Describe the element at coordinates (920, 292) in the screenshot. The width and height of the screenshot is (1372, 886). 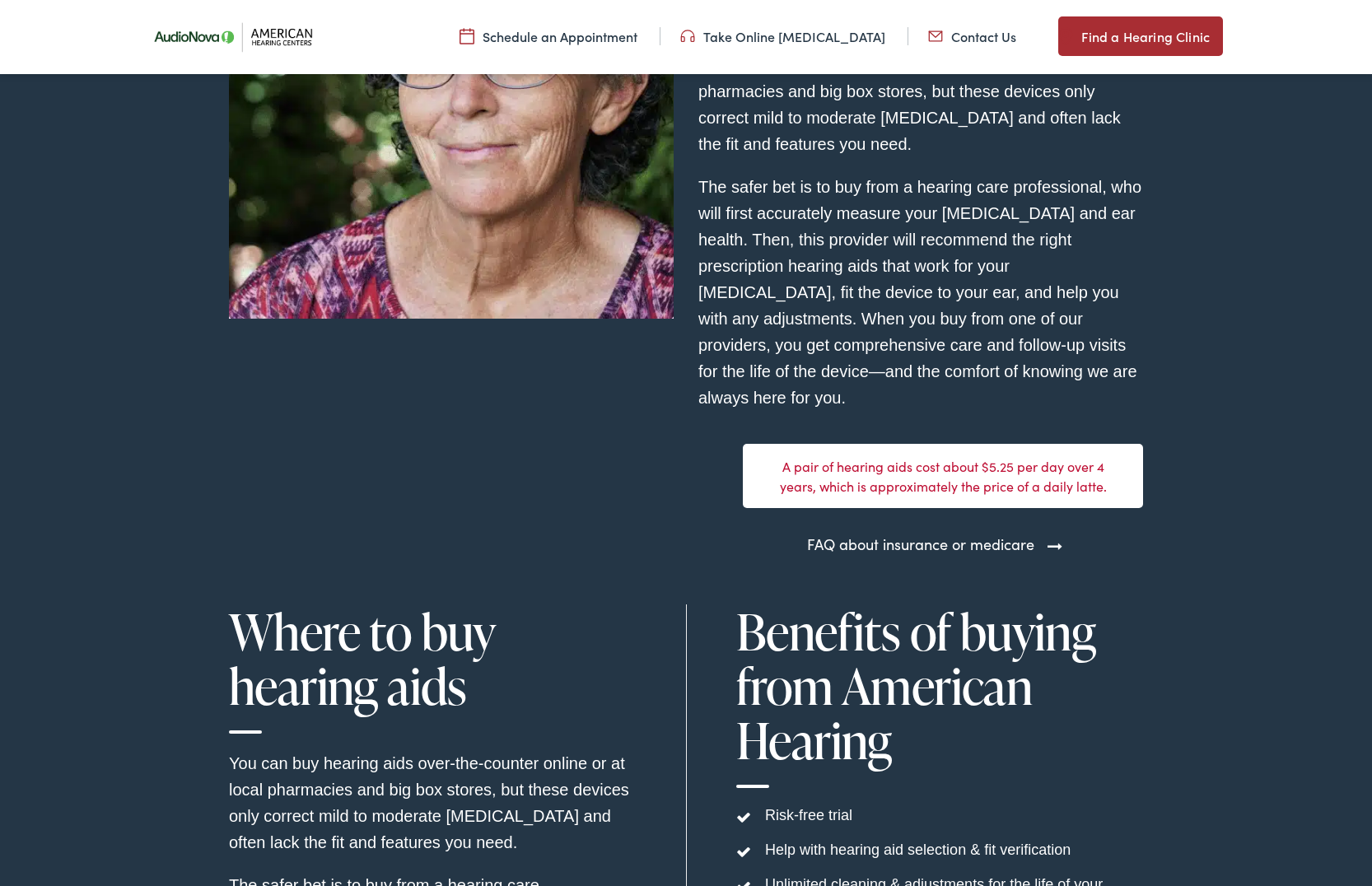
I see `p: The safer bet is to buy from a hearing care professional, who will first accurately measure your ...` at that location.